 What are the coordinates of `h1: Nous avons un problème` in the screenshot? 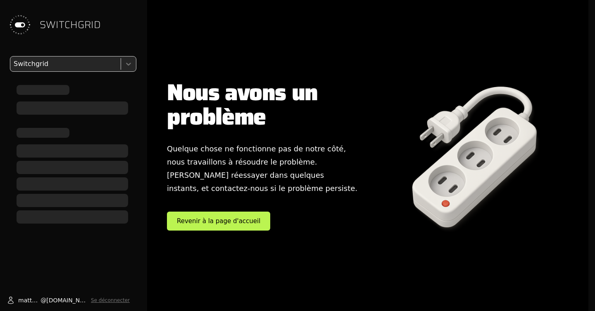 It's located at (262, 105).